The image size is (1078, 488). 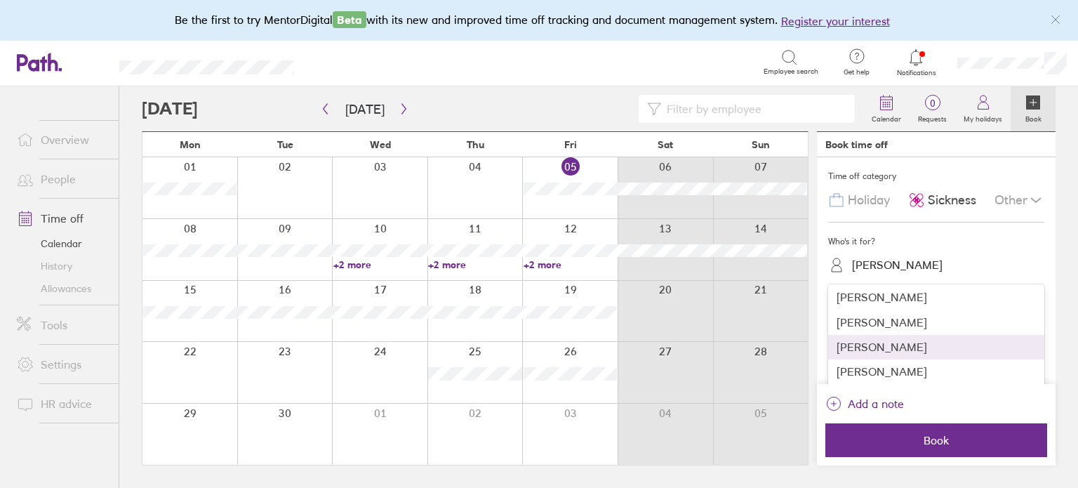 What do you see at coordinates (864, 403) in the screenshot?
I see `button: Add a note` at bounding box center [864, 403].